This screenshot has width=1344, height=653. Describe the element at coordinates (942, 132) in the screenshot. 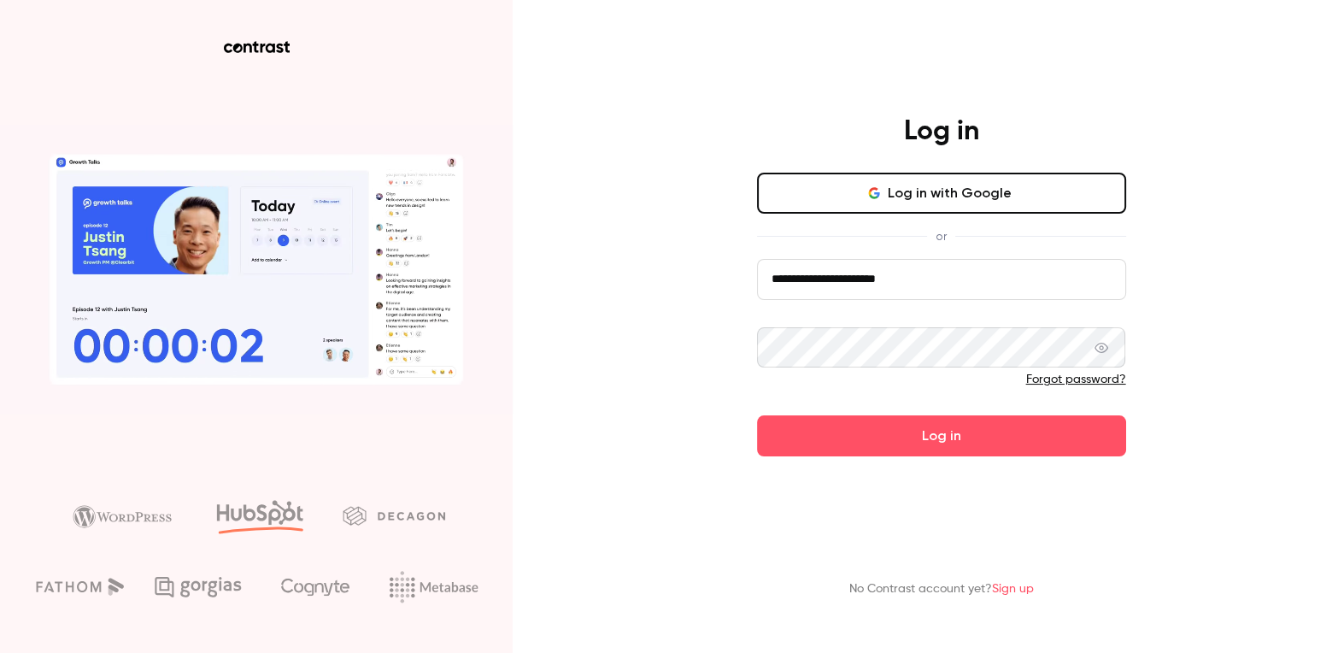

I see `h4: Log in` at that location.